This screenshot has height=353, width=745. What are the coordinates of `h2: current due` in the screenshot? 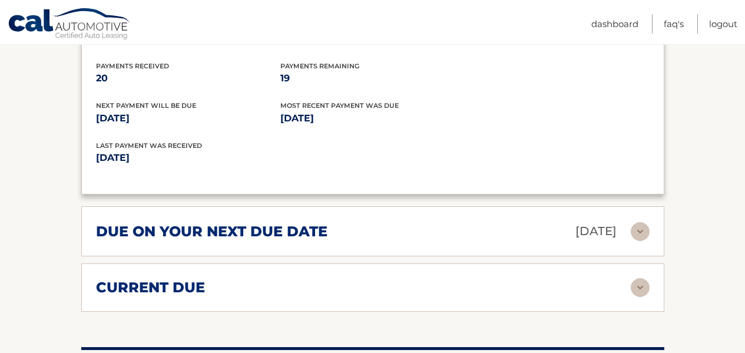 It's located at (150, 287).